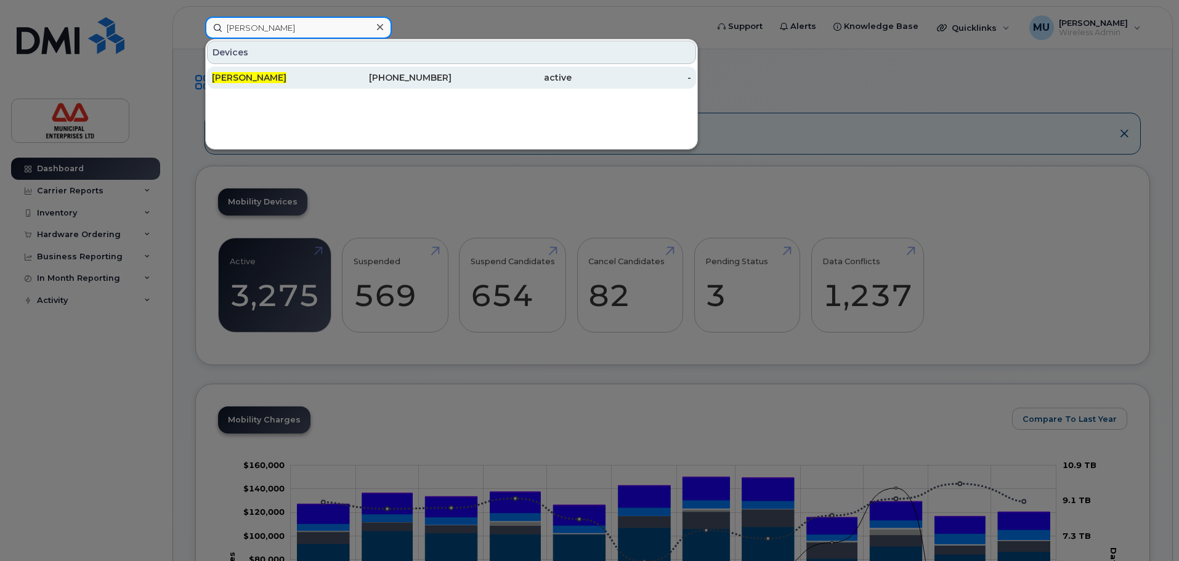 Image resolution: width=1179 pixels, height=561 pixels. What do you see at coordinates (451, 52) in the screenshot?
I see `div: Devices` at bounding box center [451, 52].